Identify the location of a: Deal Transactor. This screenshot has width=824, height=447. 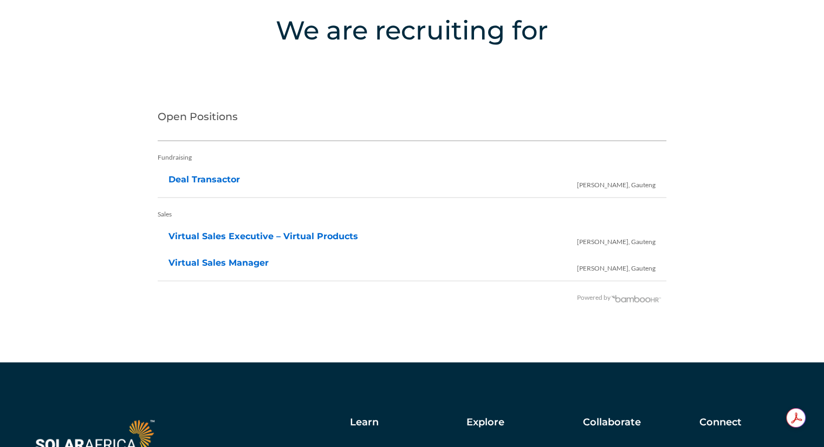
(204, 179).